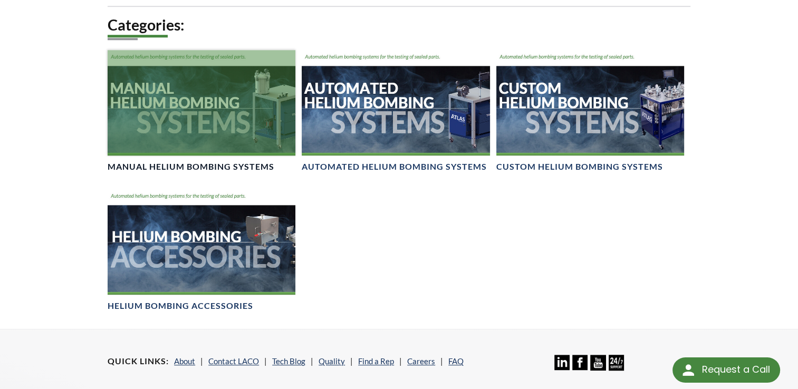 The height and width of the screenshot is (389, 798). I want to click on a: Custom Helium Bombing Chambers BannerCustom Helium Bombing Systems, so click(590, 111).